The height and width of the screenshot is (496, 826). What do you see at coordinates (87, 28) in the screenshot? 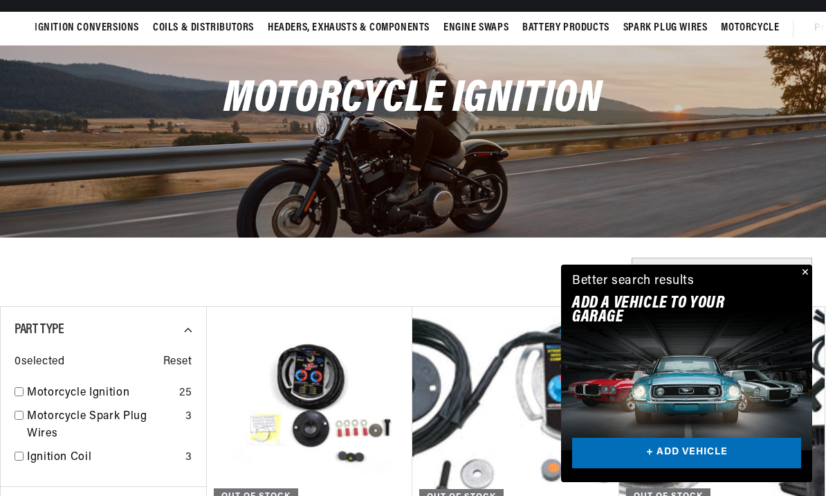
I see `span: Ignition Conversions` at bounding box center [87, 28].